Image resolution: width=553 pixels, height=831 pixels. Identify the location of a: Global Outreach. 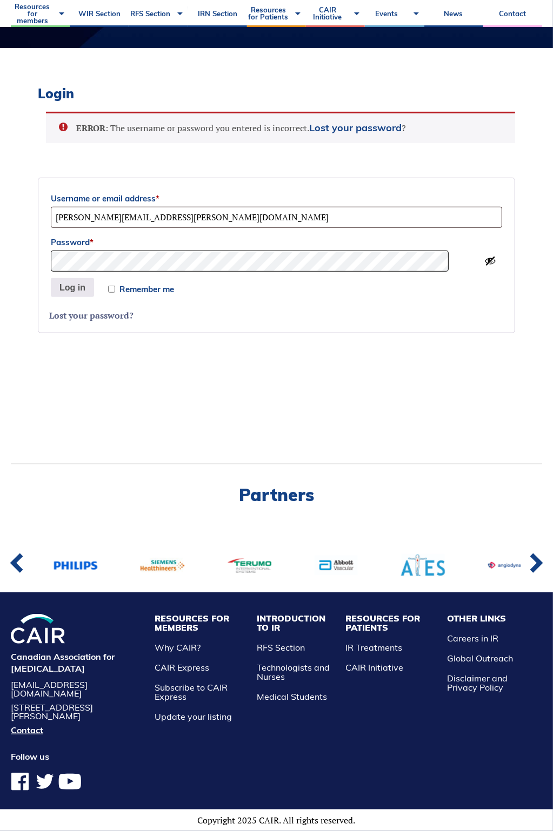
(480, 658).